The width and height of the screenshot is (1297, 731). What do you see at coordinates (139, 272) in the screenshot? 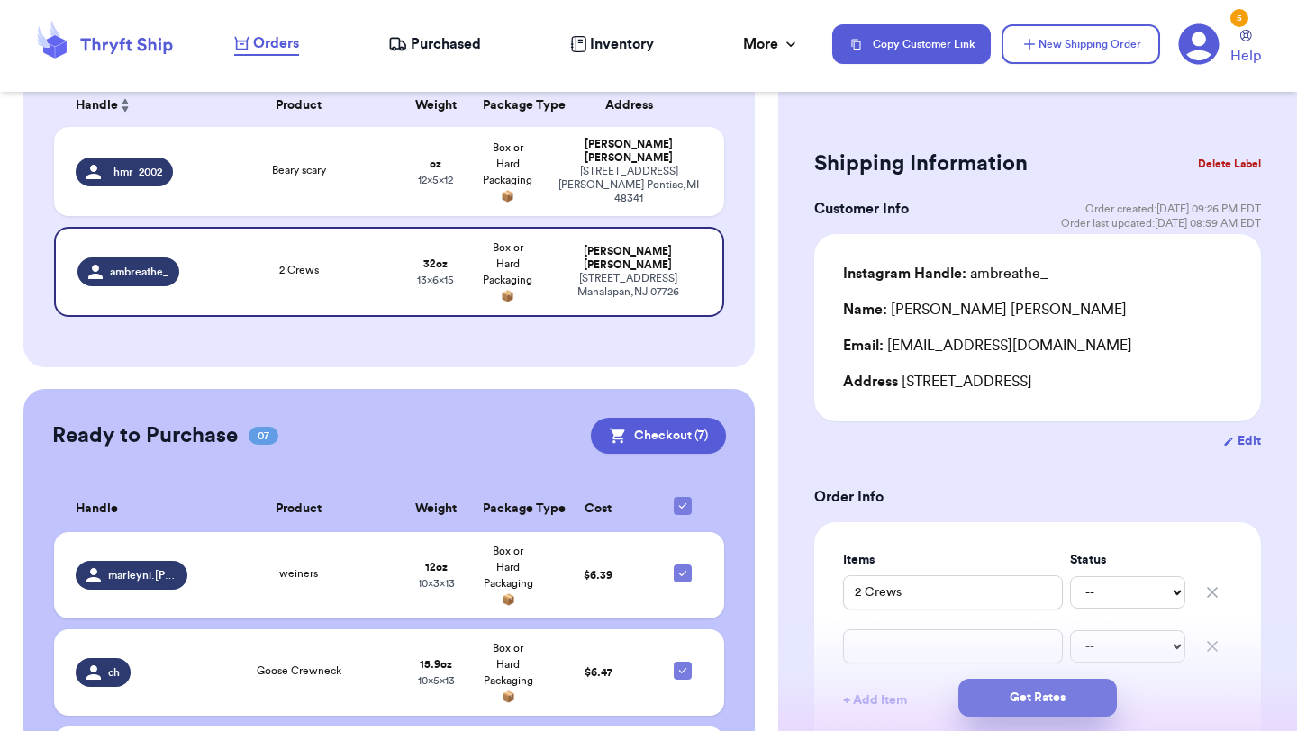
I see `span: ambreathe_` at bounding box center [139, 272].